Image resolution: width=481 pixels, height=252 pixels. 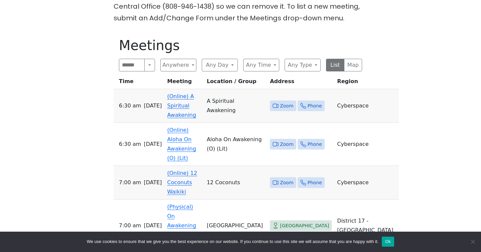 What do you see at coordinates (300, 83) in the screenshot?
I see `th: Address` at bounding box center [300, 83].